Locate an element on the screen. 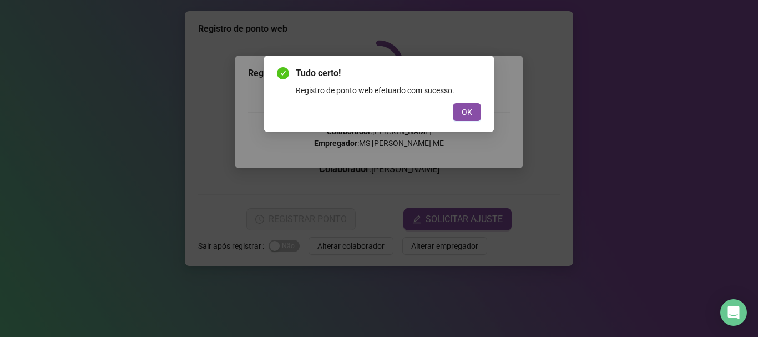 The width and height of the screenshot is (758, 337). span: check-circle is located at coordinates (283, 73).